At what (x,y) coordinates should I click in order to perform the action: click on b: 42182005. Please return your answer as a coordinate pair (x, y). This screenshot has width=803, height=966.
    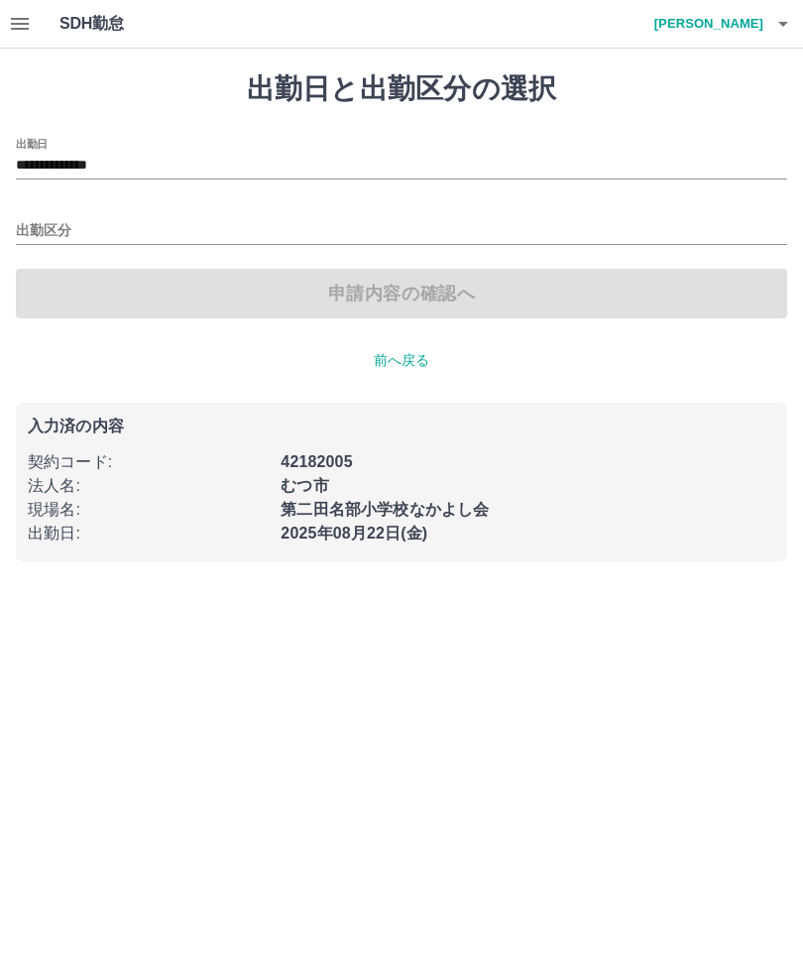
    Looking at the image, I should click on (316, 461).